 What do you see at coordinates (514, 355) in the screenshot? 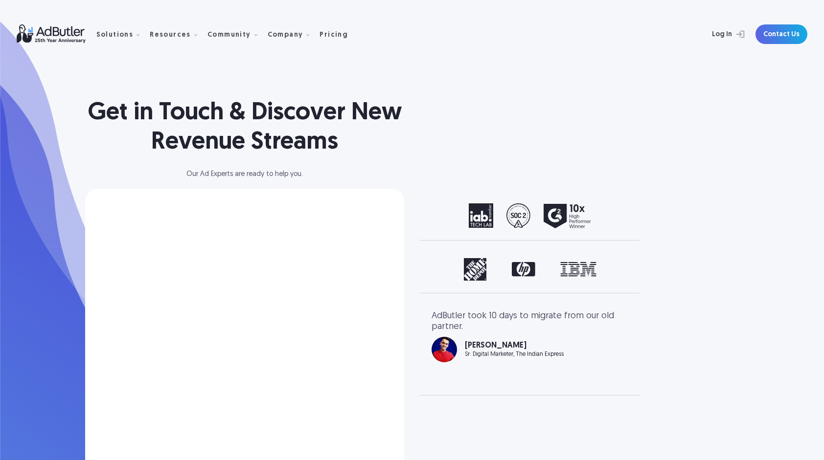
I see `div: Sr. Digital Marketer, The Indian Express` at bounding box center [514, 355].